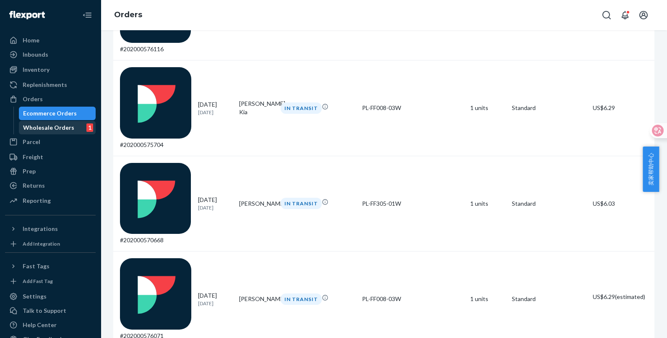 The image size is (667, 338). What do you see at coordinates (50, 171) in the screenshot?
I see `a: Prep` at bounding box center [50, 171].